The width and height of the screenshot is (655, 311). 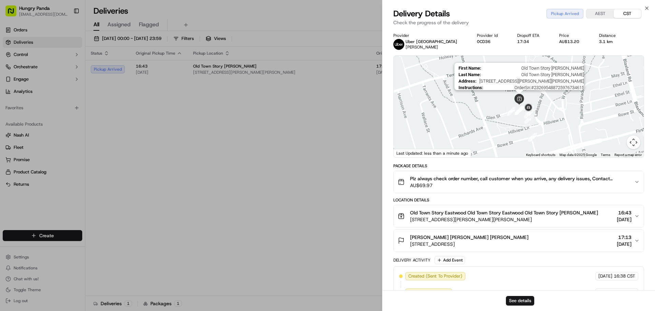 What do you see at coordinates (532, 137) in the screenshot?
I see `div: 12` at bounding box center [532, 137].